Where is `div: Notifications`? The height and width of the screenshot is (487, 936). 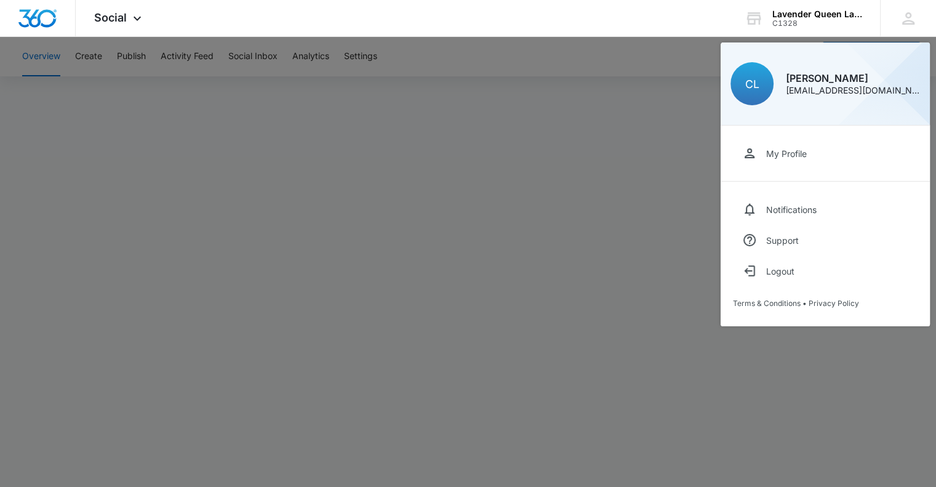 div: Notifications is located at coordinates (791, 209).